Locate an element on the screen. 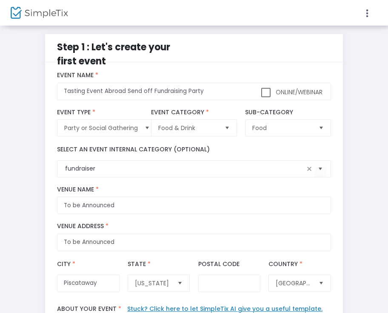  label: Event Name is located at coordinates (194, 75).